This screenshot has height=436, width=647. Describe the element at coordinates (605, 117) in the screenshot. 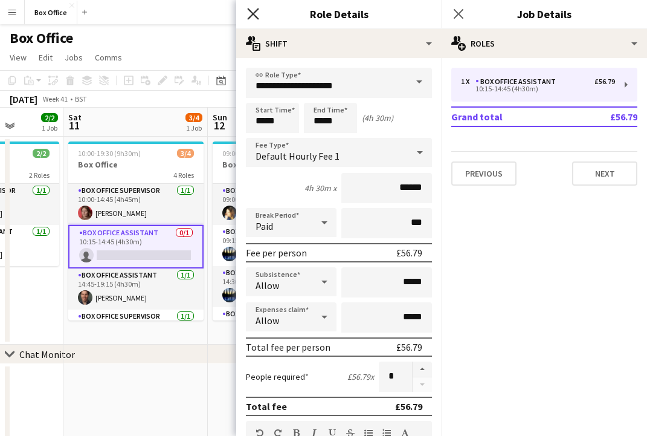

I see `td: £56.79` at that location.